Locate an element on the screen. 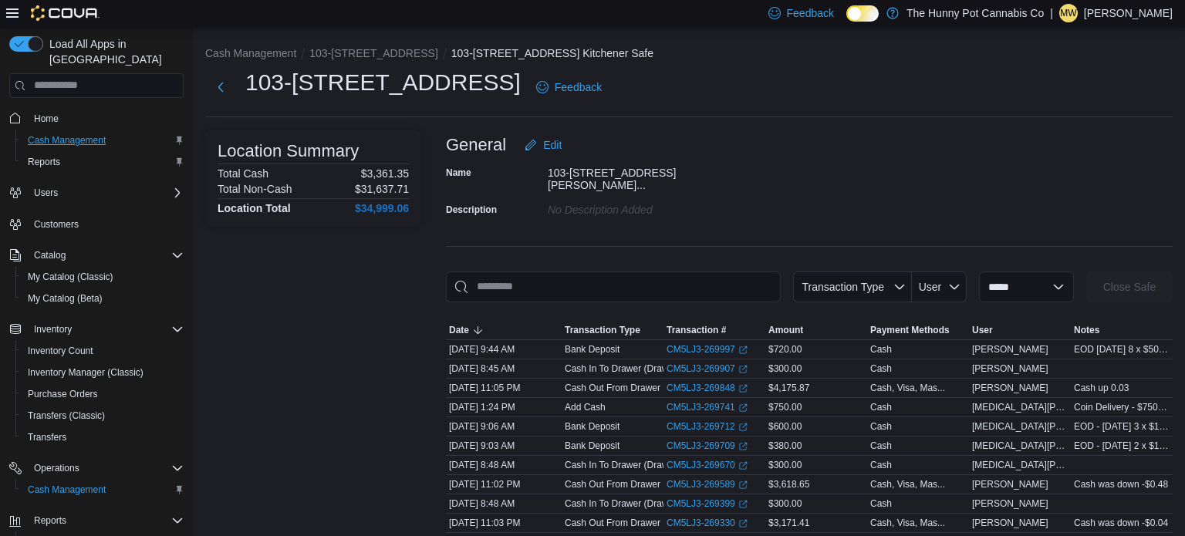  h6: Total Cash is located at coordinates (243, 174).